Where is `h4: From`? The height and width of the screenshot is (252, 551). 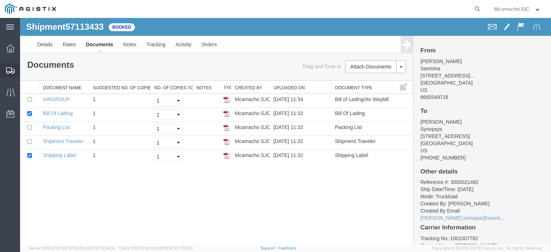 h4: From is located at coordinates (462, 33).